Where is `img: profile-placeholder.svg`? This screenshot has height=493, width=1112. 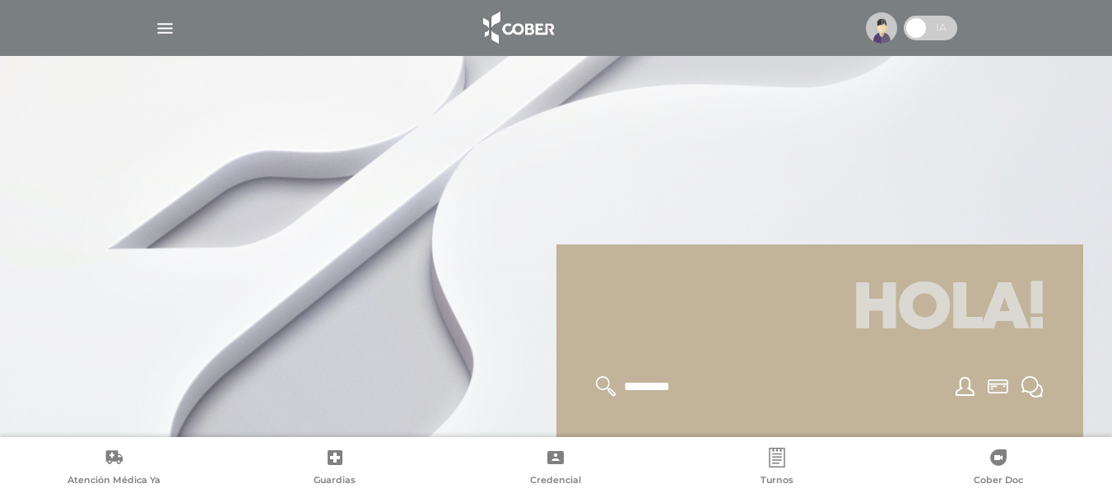
img: profile-placeholder.svg is located at coordinates (881, 28).